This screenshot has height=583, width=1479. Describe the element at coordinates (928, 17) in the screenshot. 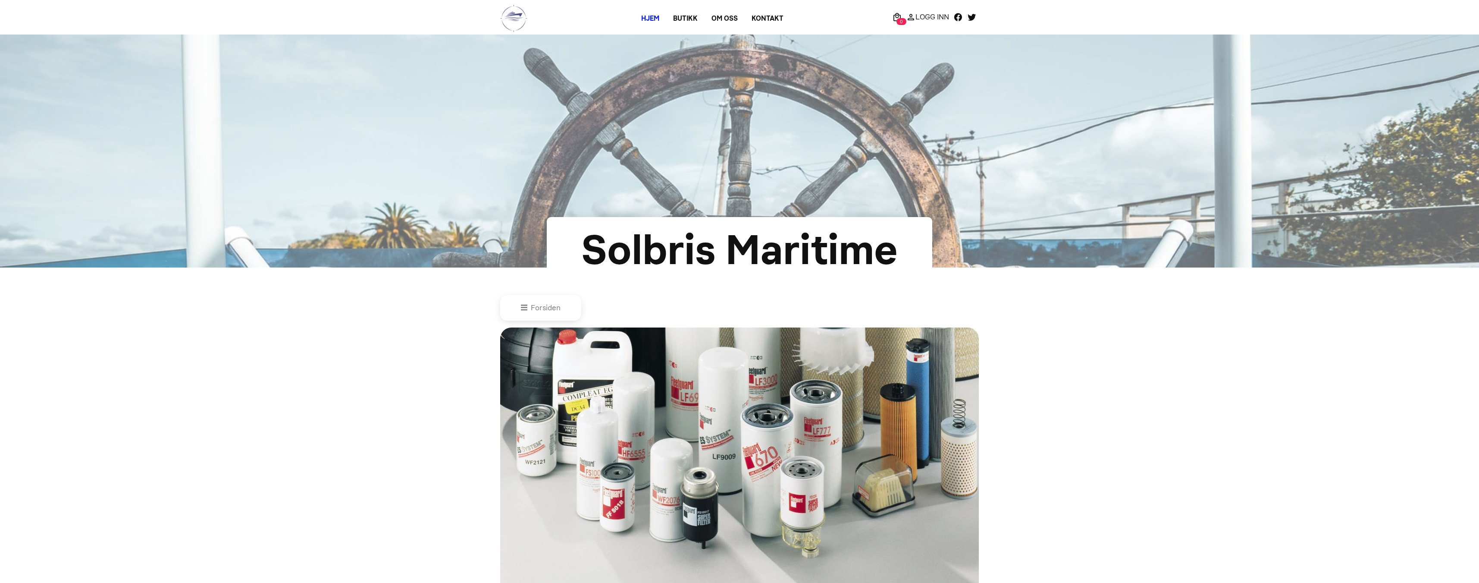

I see `a: Logg Inn` at that location.